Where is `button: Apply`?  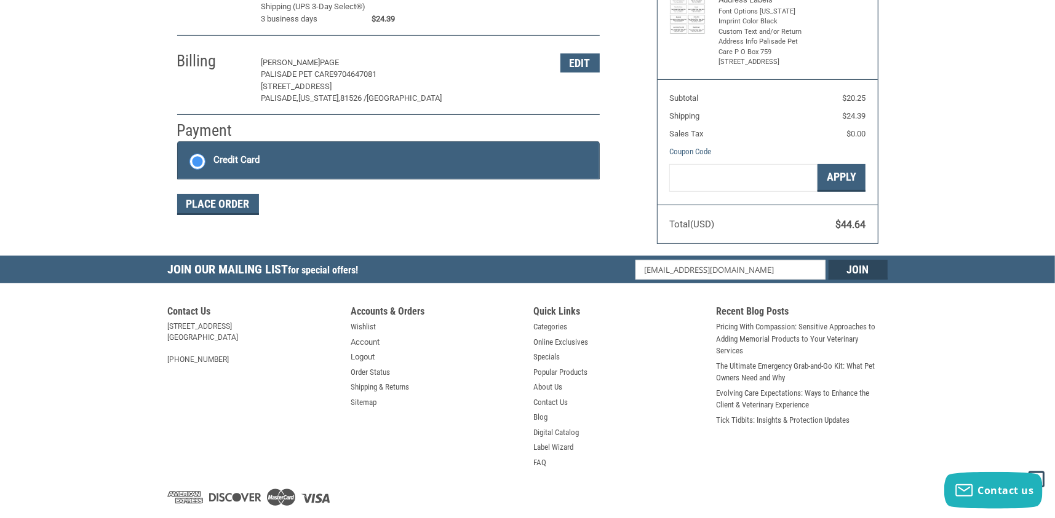
button: Apply is located at coordinates (841, 178).